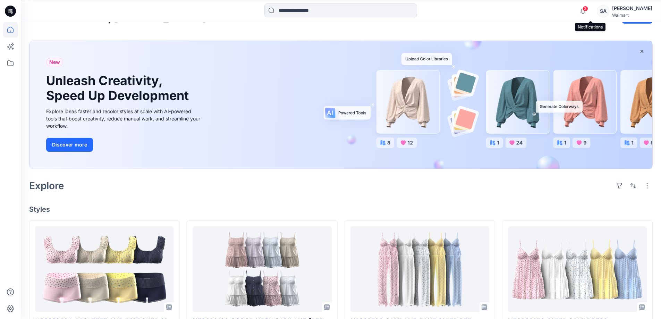 The width and height of the screenshot is (661, 319). What do you see at coordinates (420, 269) in the screenshot?
I see `a: N2620763_CAMI AND PANT SLEEP SET` at bounding box center [420, 269].